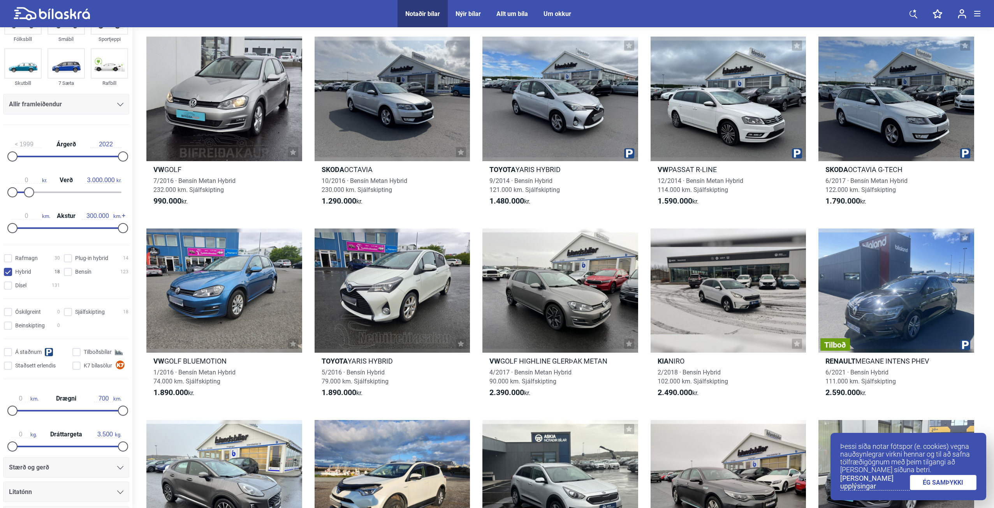 The image size is (994, 508). I want to click on span: Bensín, so click(83, 272).